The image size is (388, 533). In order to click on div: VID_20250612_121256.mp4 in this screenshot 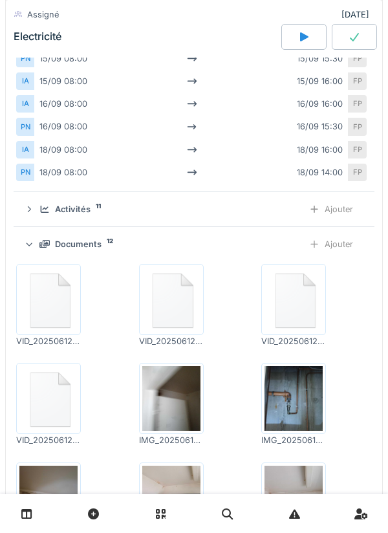, I will do `click(294, 341)`.